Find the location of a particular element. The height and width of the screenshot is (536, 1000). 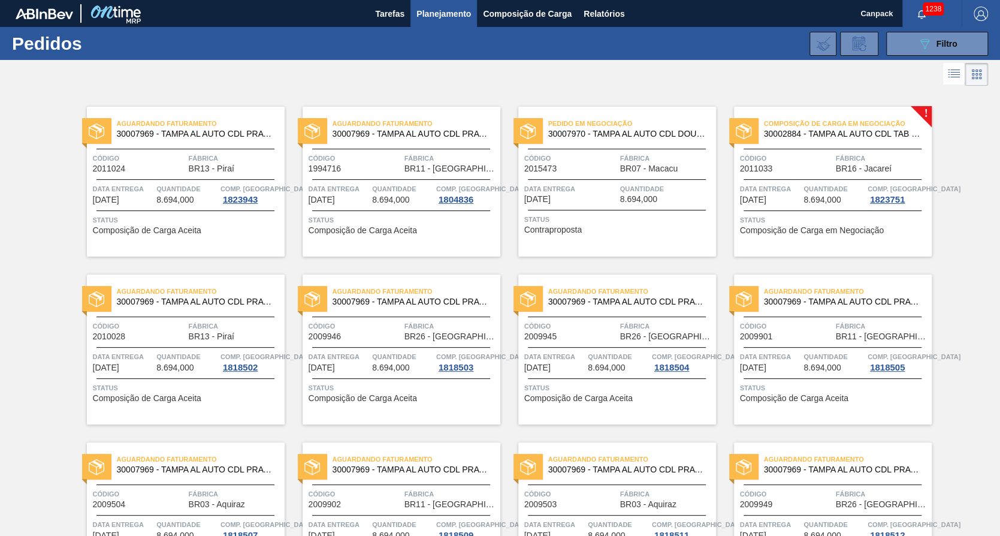

span: BR03 - Aquiraz is located at coordinates (217, 504).